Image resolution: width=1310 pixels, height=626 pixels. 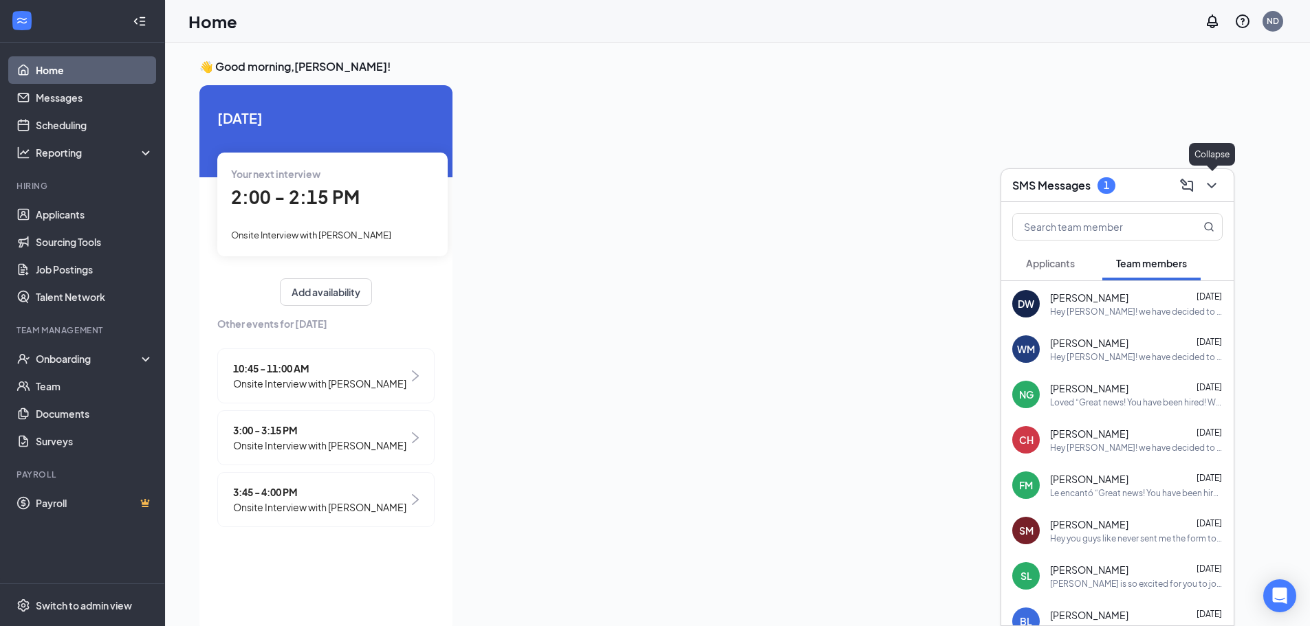 What do you see at coordinates (1211, 154) in the screenshot?
I see `div: Collapse` at bounding box center [1211, 154].